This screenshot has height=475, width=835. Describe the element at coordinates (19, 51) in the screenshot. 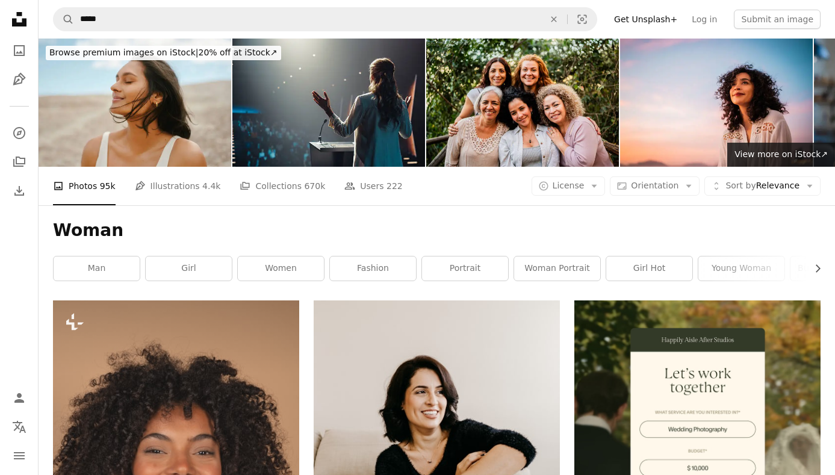

I see `a: Photos` at that location.